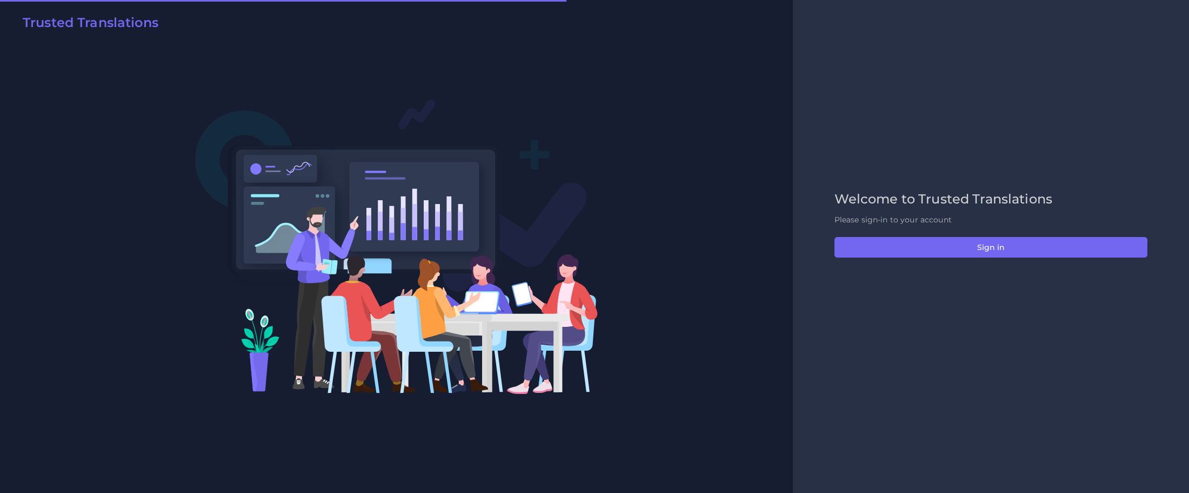  I want to click on h2: Welcome to Trusted Translations, so click(991, 199).